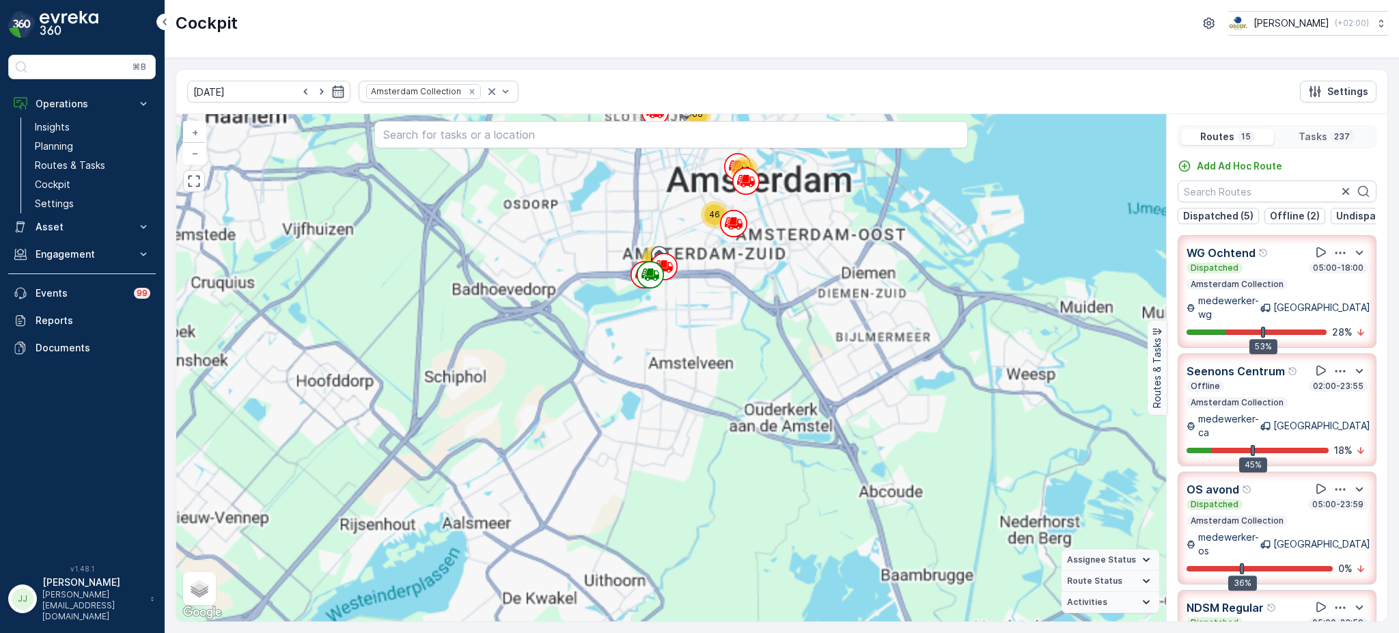  Describe the element at coordinates (655, 260) in the screenshot. I see `div: 61` at that location.